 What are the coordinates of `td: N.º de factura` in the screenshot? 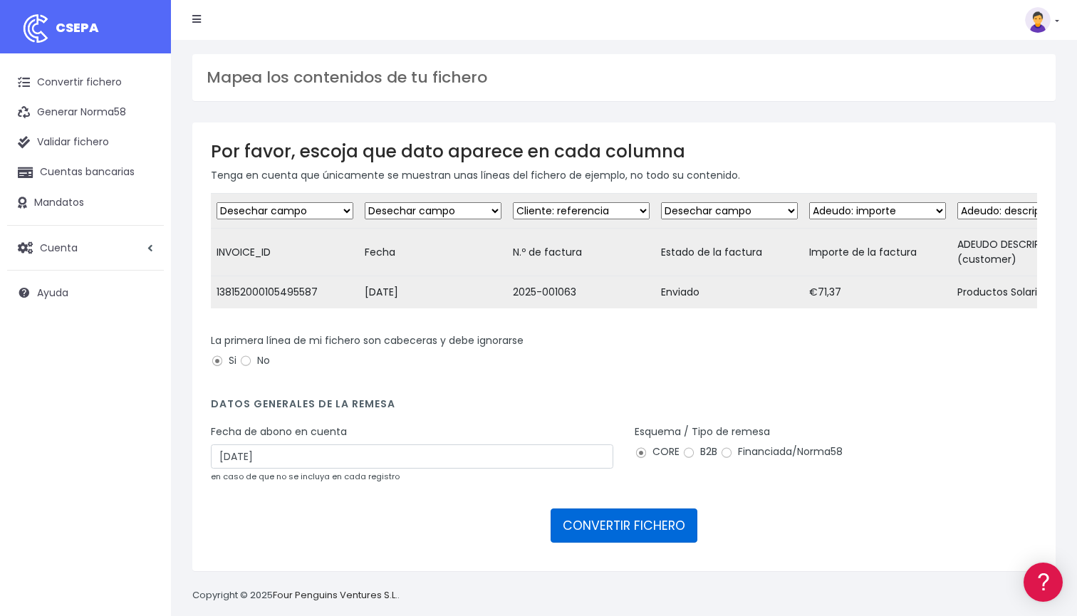 It's located at (581, 252).